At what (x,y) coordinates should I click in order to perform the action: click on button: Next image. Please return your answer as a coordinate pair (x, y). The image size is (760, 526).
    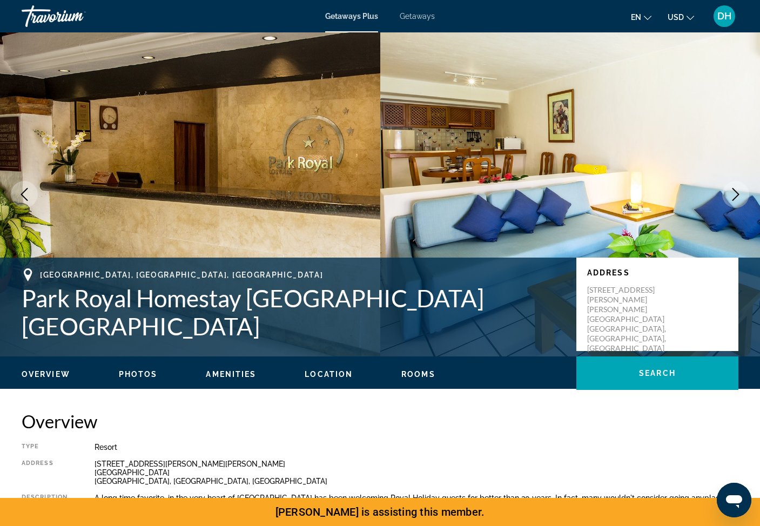
    Looking at the image, I should click on (735, 194).